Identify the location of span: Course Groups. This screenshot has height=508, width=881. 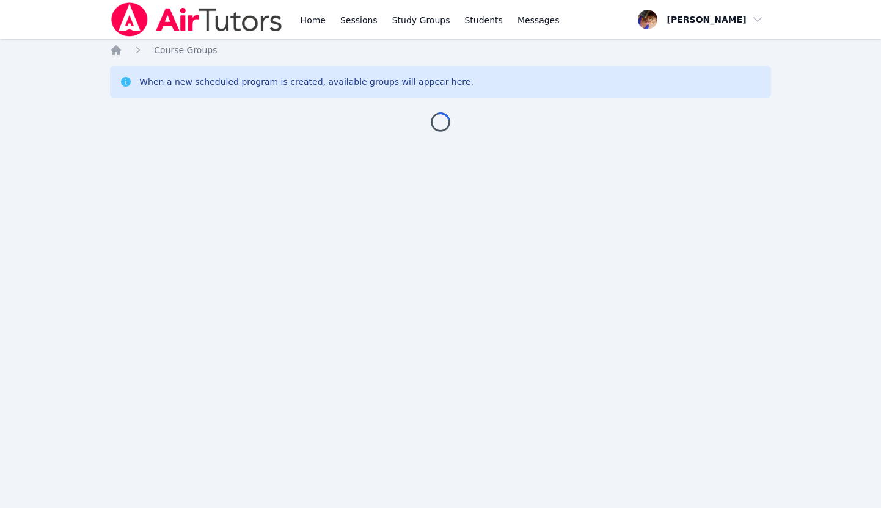
(185, 50).